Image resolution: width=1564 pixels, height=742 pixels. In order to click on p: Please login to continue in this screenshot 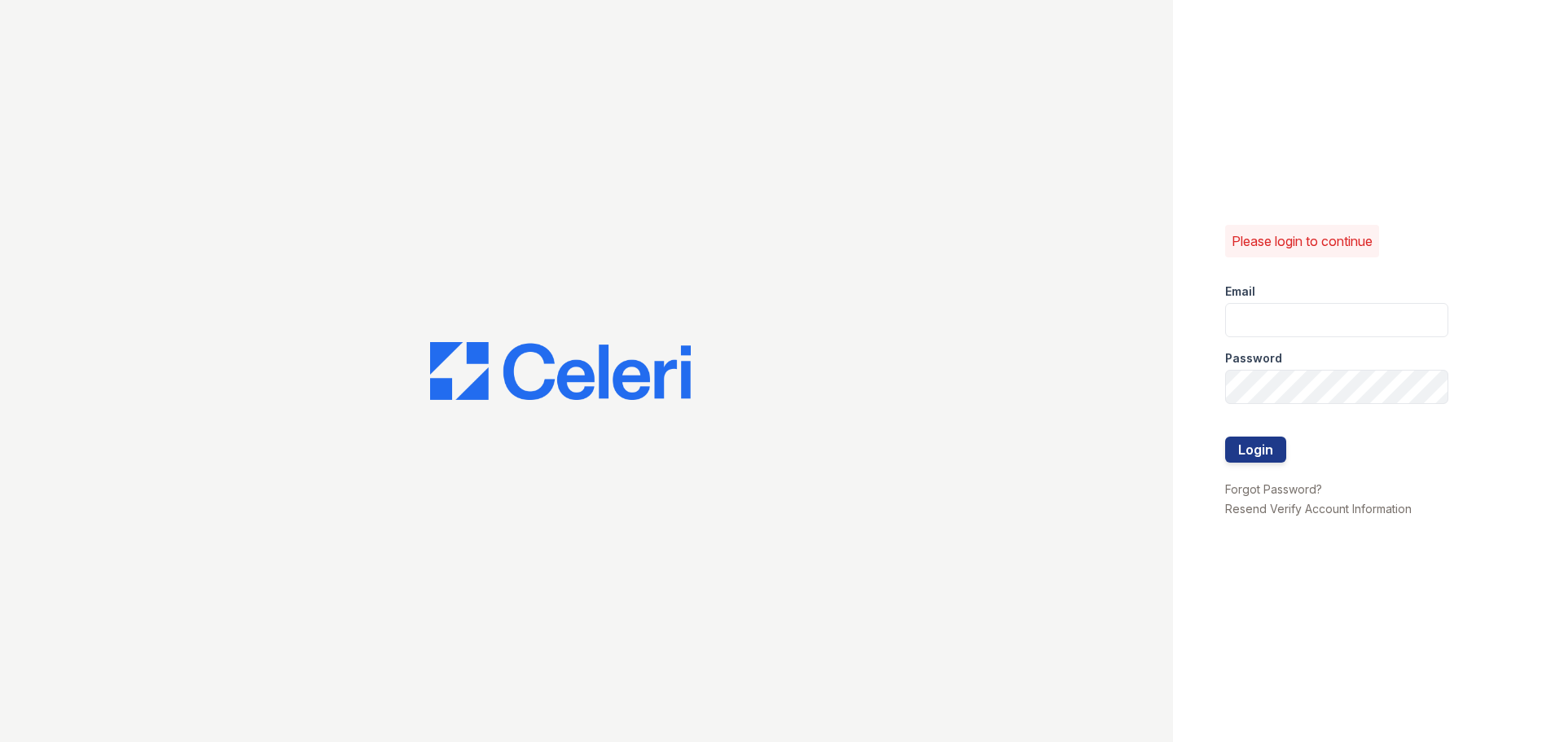, I will do `click(1302, 241)`.